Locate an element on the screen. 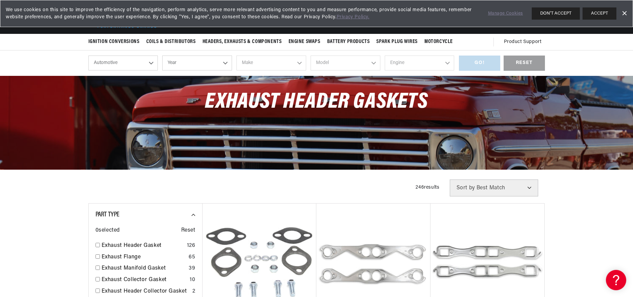 This screenshot has height=297, width=633. span: Reset is located at coordinates (188, 231).